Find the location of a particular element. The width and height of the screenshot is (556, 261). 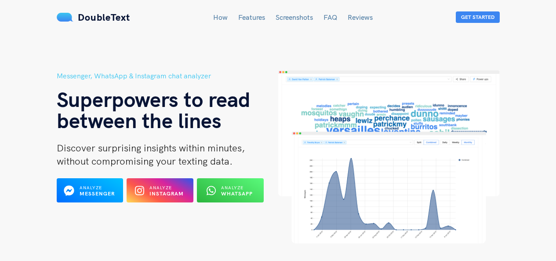

span: between the lines is located at coordinates (139, 120).